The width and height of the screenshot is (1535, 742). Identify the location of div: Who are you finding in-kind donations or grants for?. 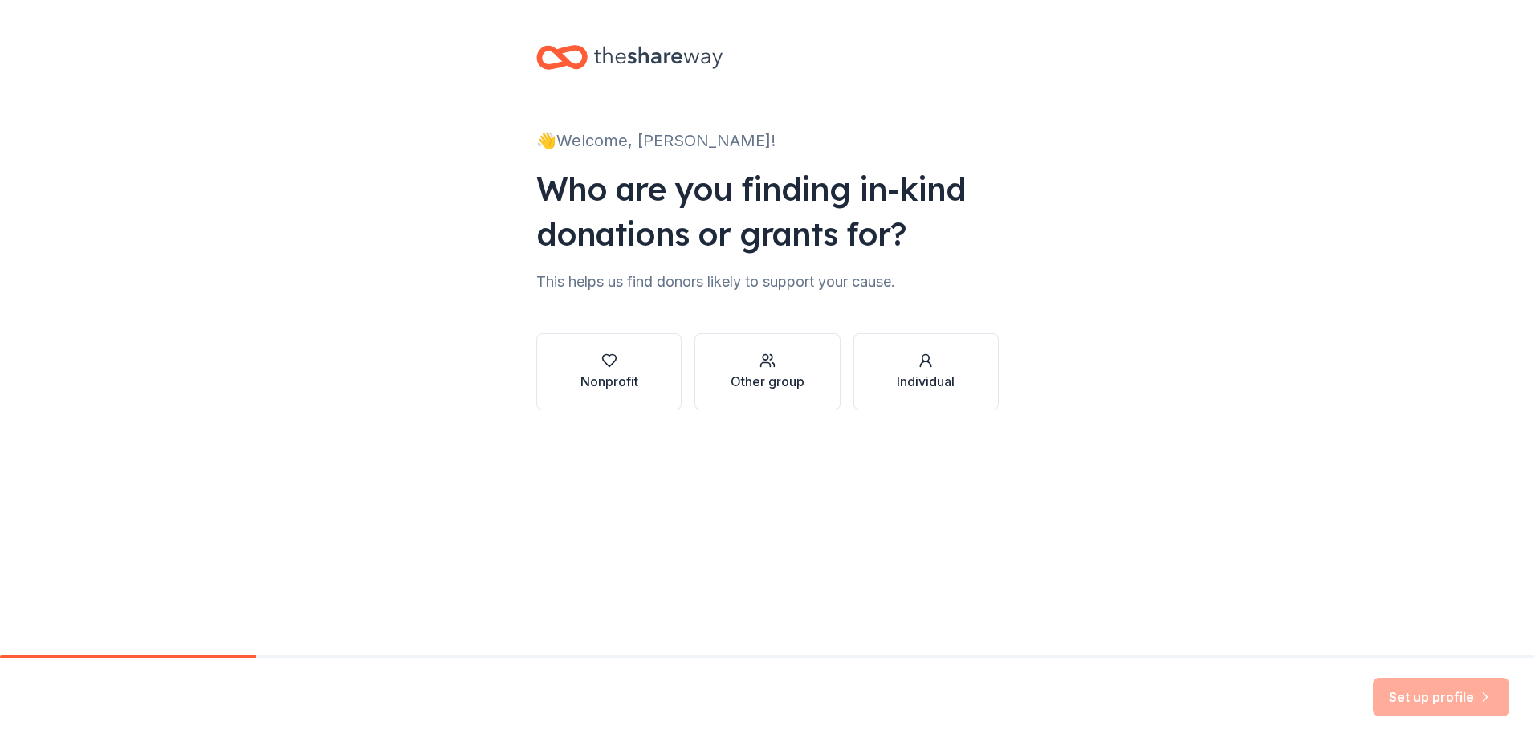
(768, 211).